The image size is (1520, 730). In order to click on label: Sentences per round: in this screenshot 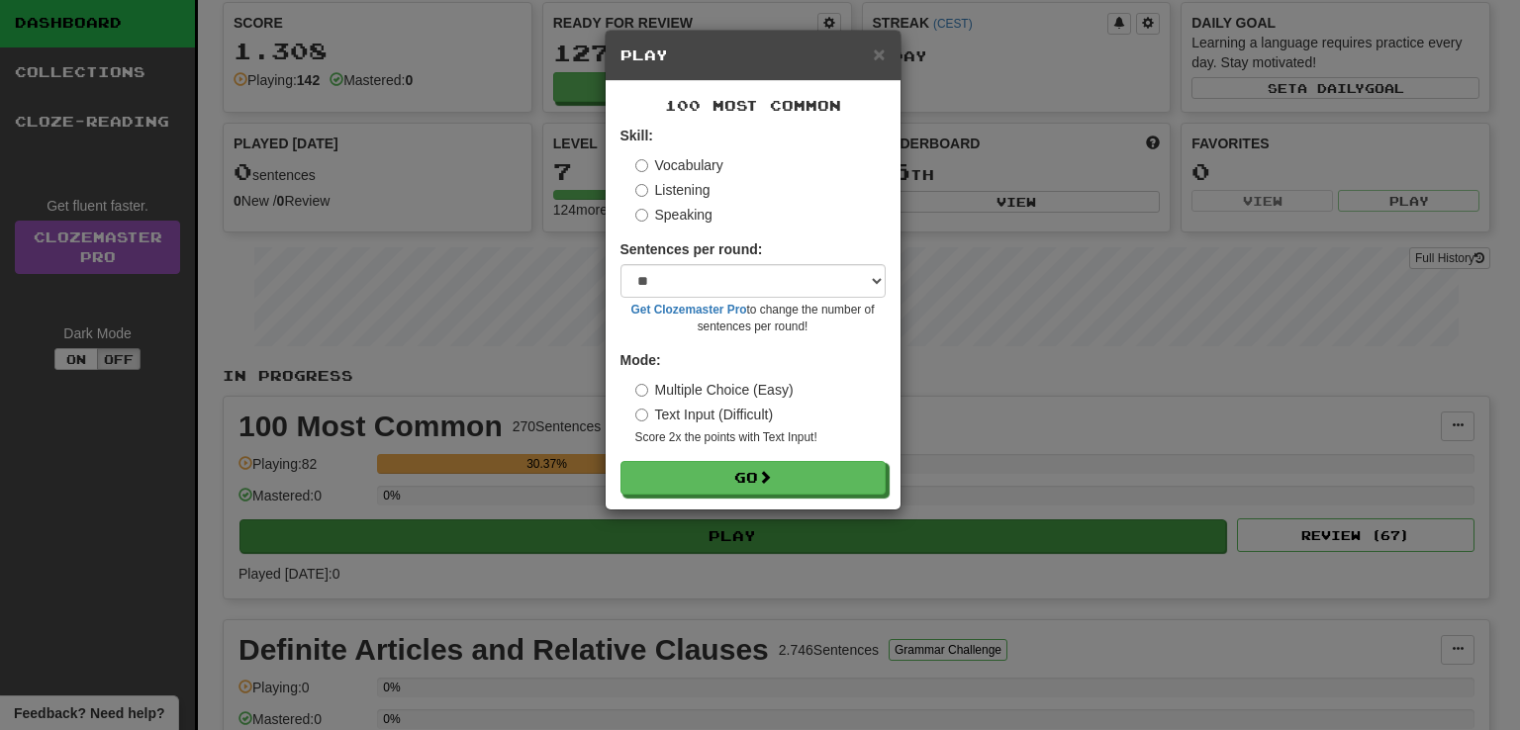, I will do `click(692, 249)`.